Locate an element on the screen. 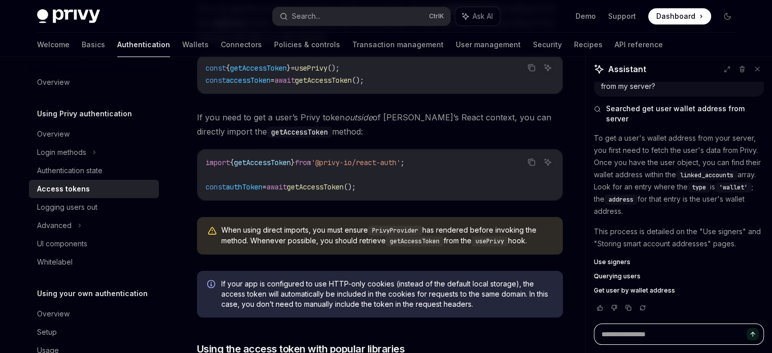 The image size is (772, 353). div: Access tokens is located at coordinates (63, 189).